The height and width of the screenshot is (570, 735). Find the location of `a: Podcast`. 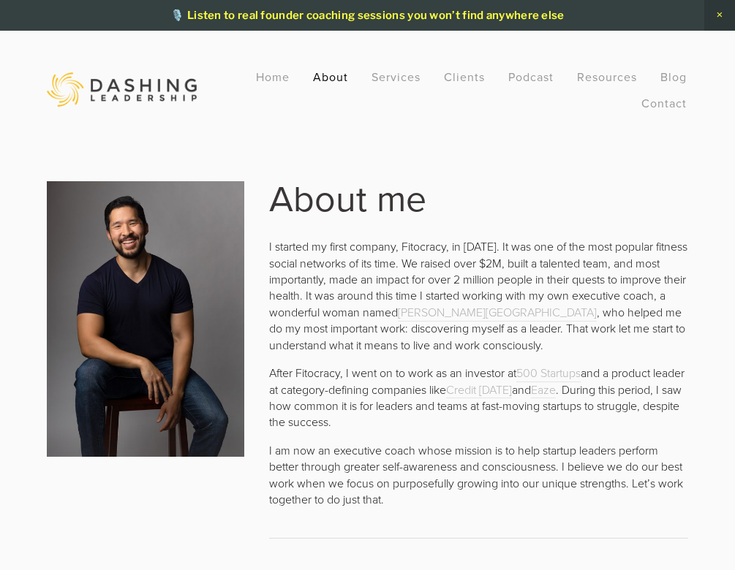

a: Podcast is located at coordinates (531, 77).